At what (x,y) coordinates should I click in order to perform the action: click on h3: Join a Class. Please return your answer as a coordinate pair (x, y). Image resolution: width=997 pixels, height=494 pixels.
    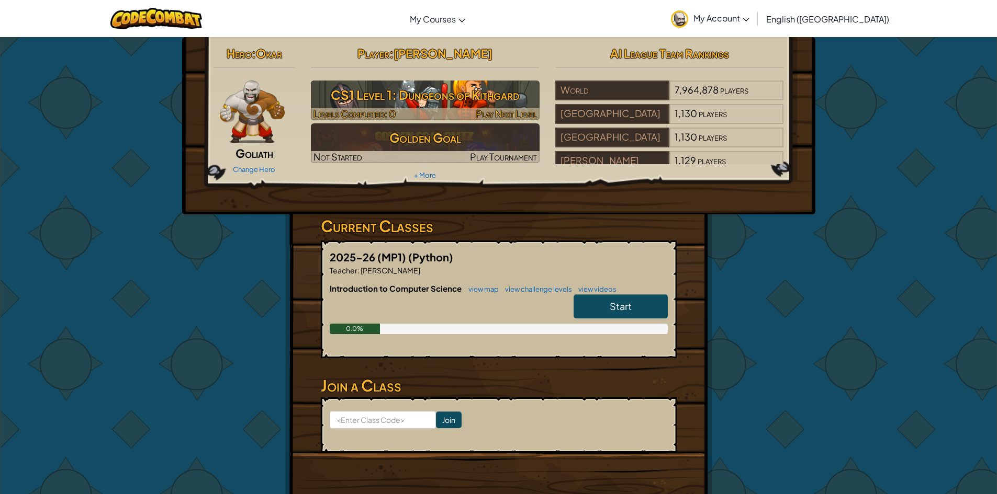
    Looking at the image, I should click on (499, 386).